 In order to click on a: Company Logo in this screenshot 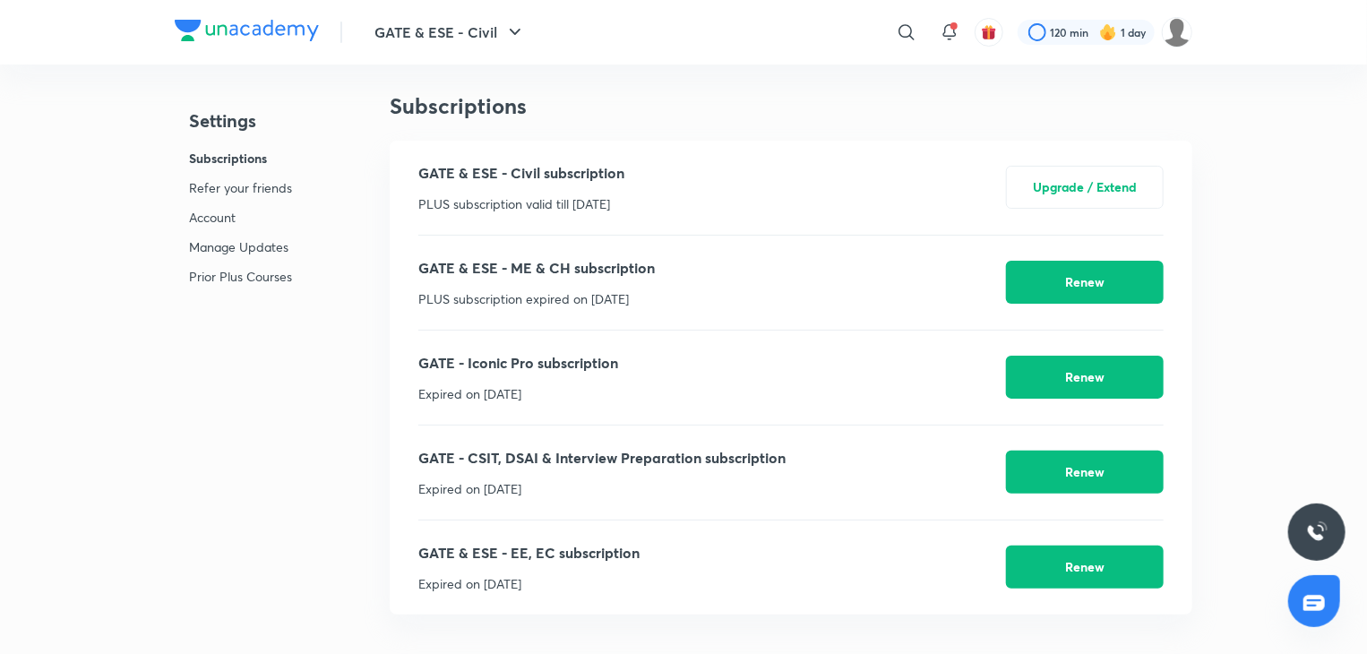, I will do `click(246, 32)`.